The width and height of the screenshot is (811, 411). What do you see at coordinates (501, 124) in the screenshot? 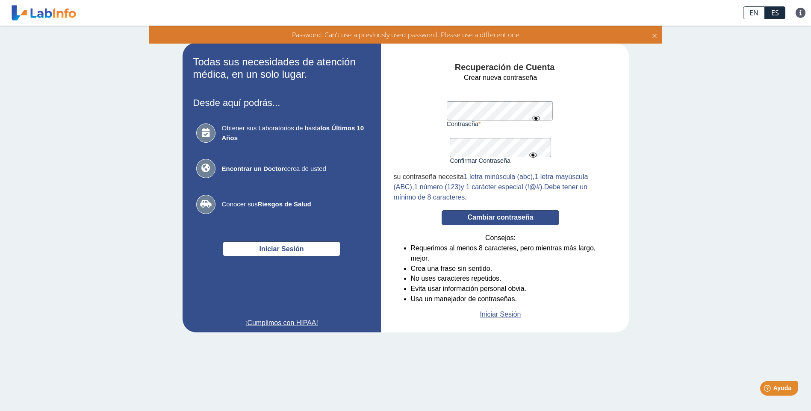
I see `label: Contraseña` at bounding box center [501, 124].